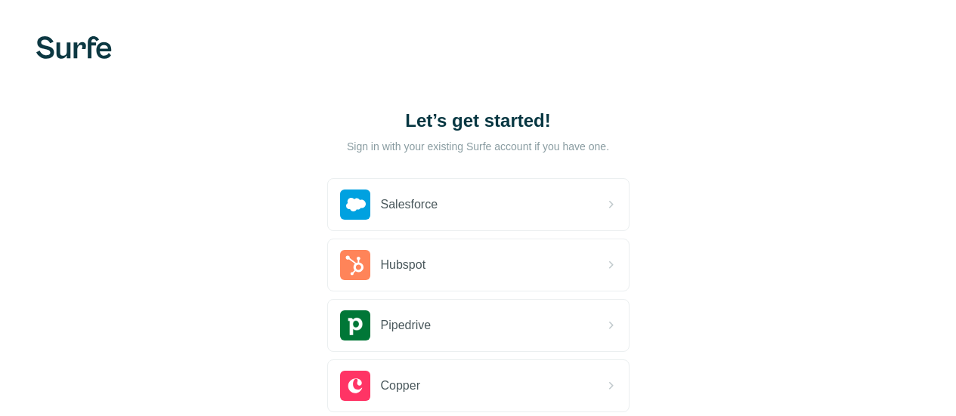 This screenshot has height=416, width=956. I want to click on span: Hubspot, so click(404, 265).